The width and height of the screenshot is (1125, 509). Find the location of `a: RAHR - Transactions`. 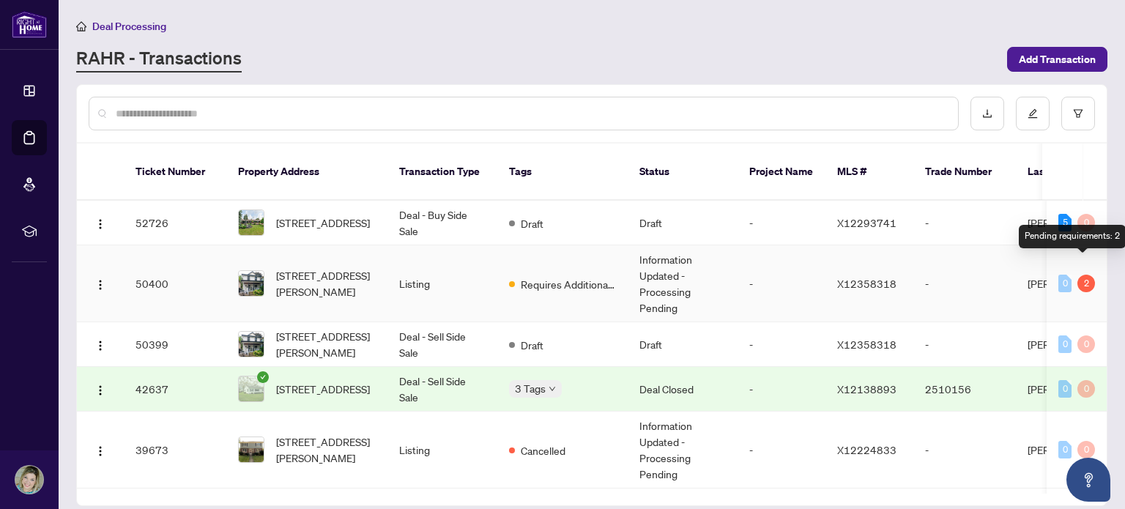

a: RAHR - Transactions is located at coordinates (159, 59).